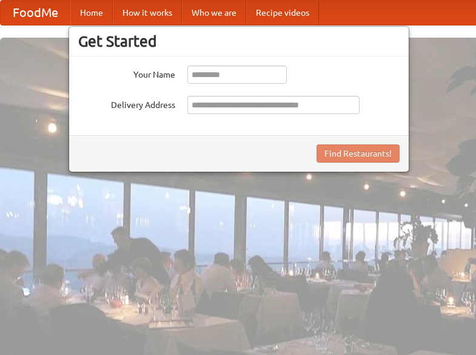  I want to click on a: How it works, so click(147, 13).